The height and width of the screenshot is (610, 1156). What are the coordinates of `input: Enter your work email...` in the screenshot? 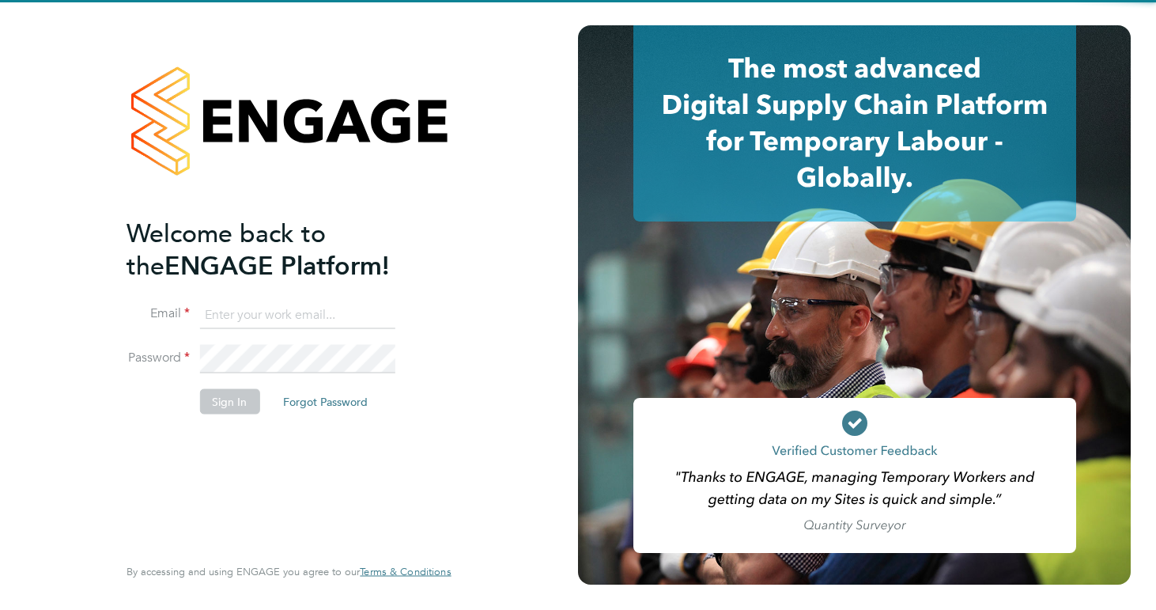 It's located at (297, 315).